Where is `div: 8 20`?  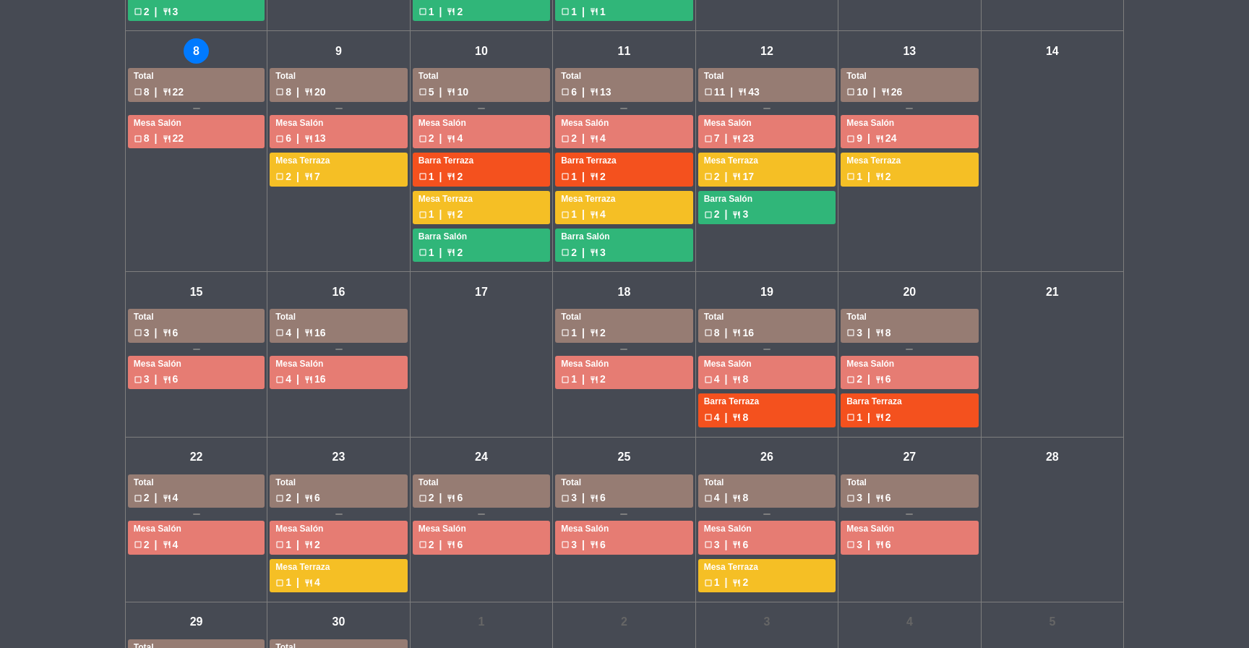
div: 8 20 is located at coordinates (338, 92).